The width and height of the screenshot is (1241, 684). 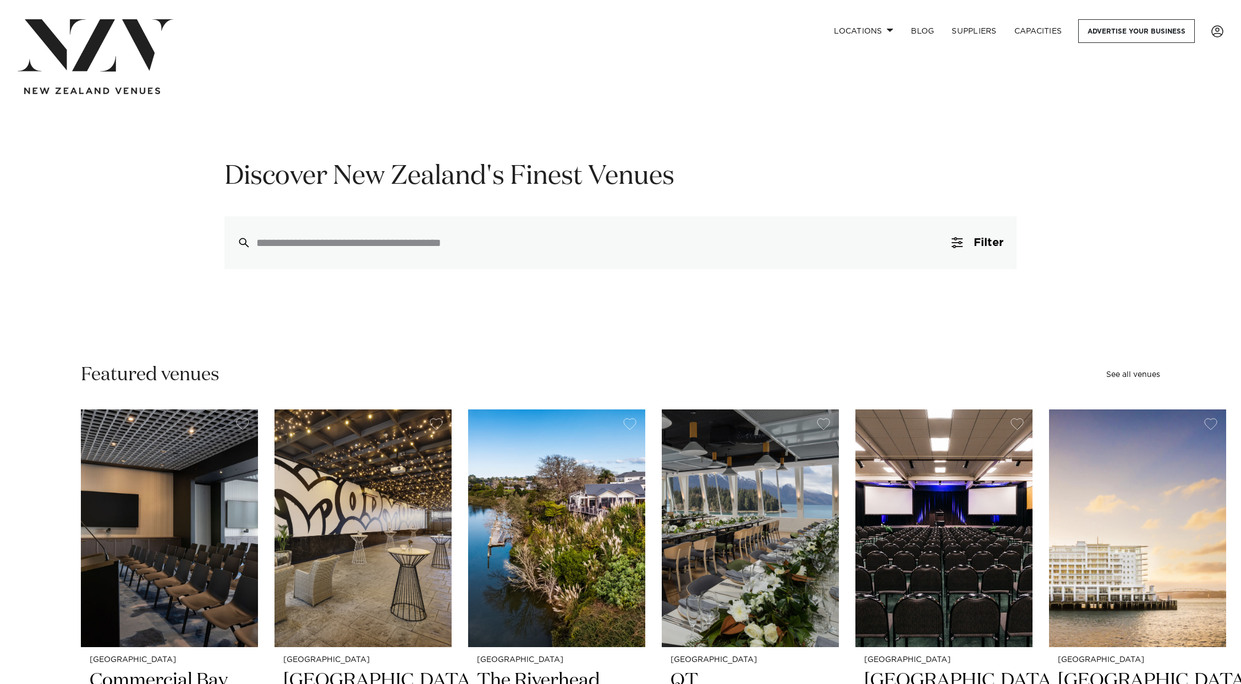 I want to click on h1: Discover New Zealand's Finest Venues, so click(x=621, y=177).